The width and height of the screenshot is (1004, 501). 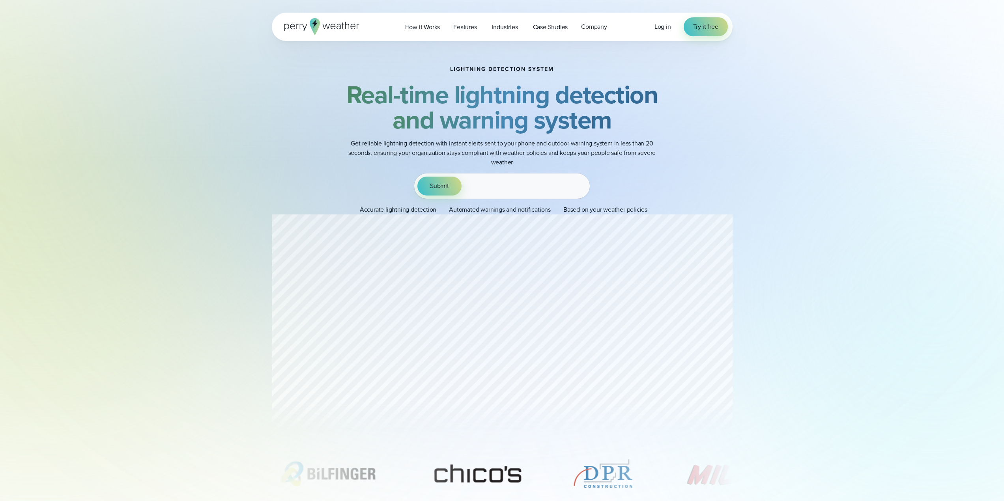 What do you see at coordinates (502, 107) in the screenshot?
I see `strong: Real-time lightning detection and warning system` at bounding box center [502, 107].